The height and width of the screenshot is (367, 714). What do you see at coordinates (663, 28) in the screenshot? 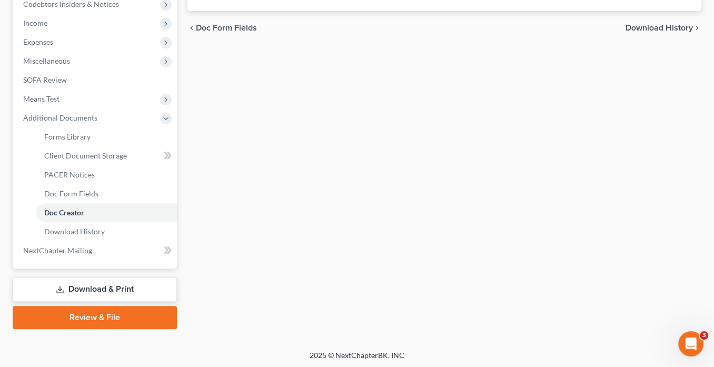
I see `button: Download History chevron_right` at bounding box center [663, 28].